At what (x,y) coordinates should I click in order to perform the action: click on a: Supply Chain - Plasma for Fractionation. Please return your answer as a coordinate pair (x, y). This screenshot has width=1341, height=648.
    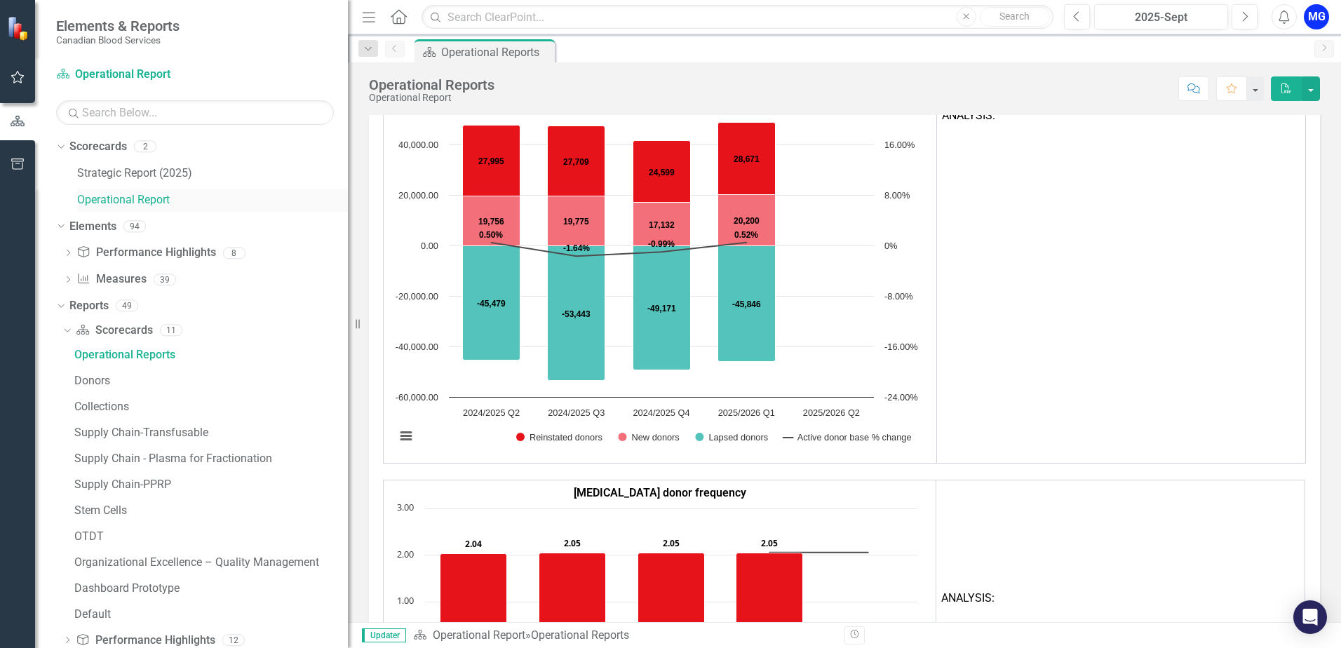
    Looking at the image, I should click on (209, 459).